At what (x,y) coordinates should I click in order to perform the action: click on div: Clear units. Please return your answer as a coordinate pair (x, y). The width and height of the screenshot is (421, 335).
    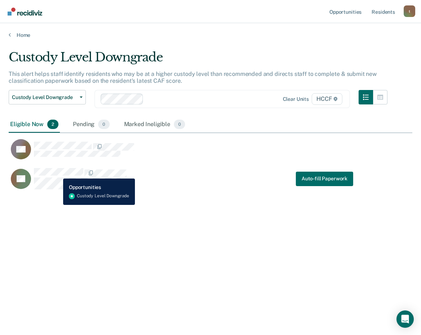
    Looking at the image, I should click on (296, 99).